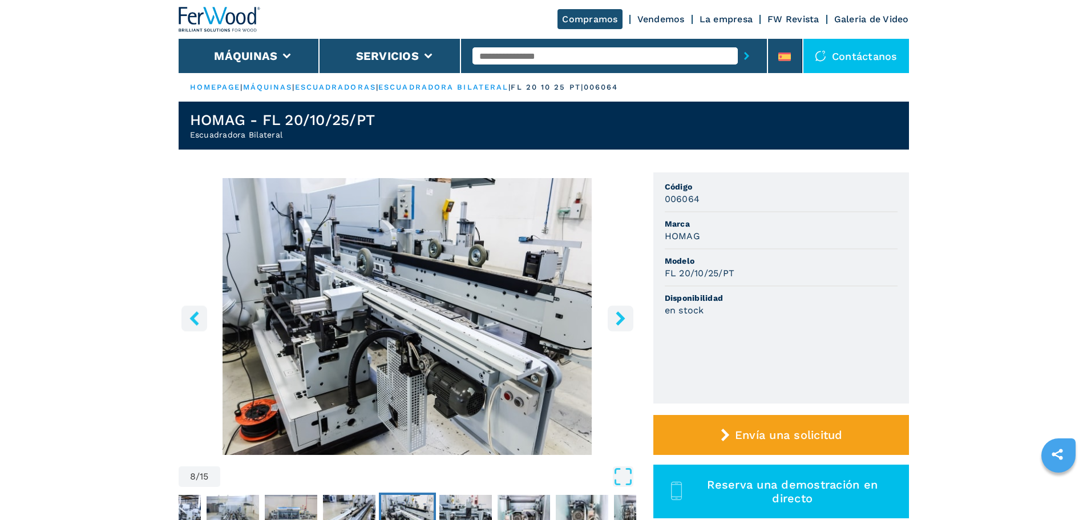  Describe the element at coordinates (793, 19) in the screenshot. I see `a: FW Revista` at that location.